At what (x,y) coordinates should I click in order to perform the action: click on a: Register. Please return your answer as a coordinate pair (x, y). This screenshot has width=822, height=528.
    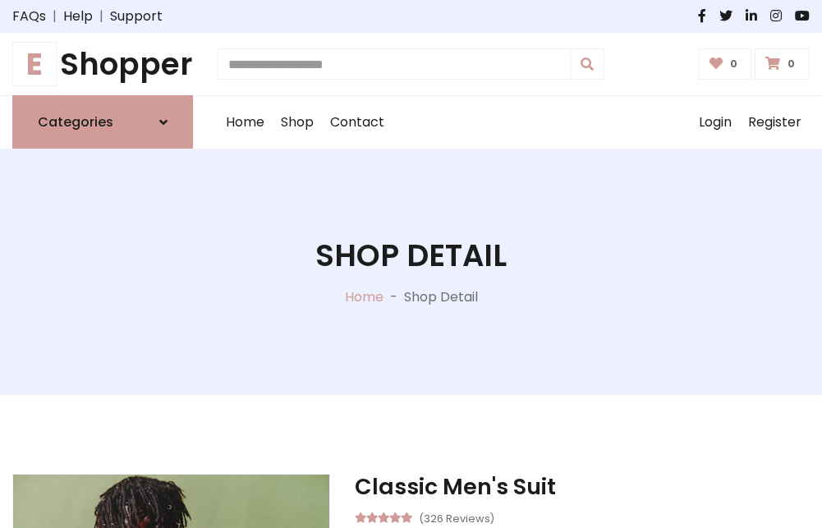
    Looking at the image, I should click on (774, 122).